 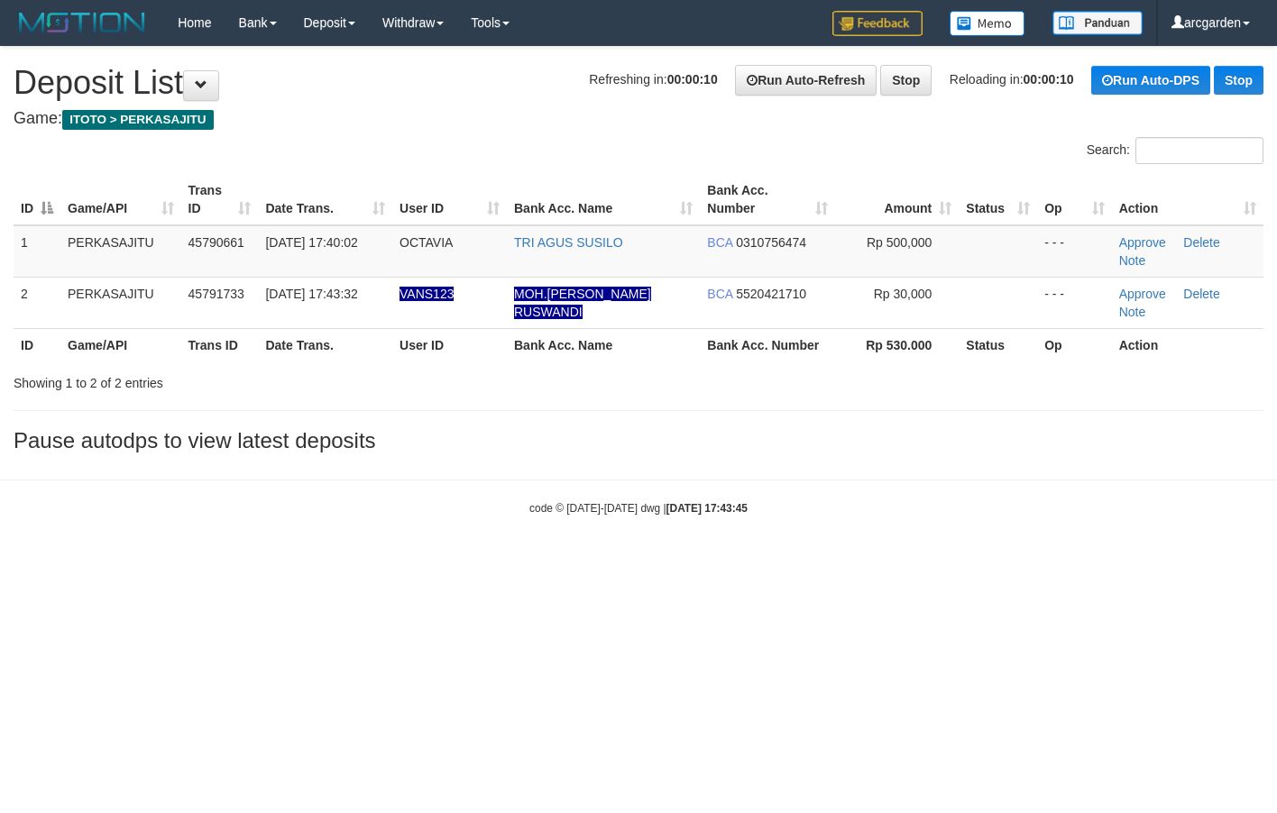 What do you see at coordinates (896, 199) in the screenshot?
I see `th: Amount: activate to sort column ascending` at bounding box center [896, 199].